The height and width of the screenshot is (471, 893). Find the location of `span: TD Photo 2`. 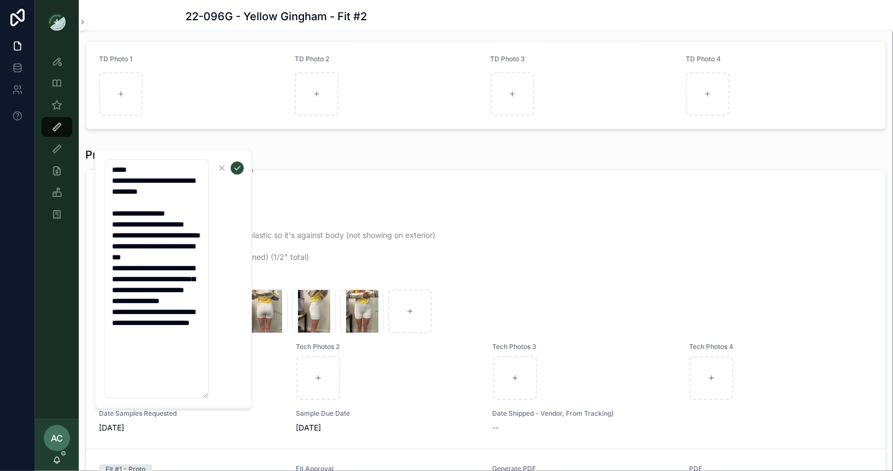

span: TD Photo 2 is located at coordinates (312, 59).